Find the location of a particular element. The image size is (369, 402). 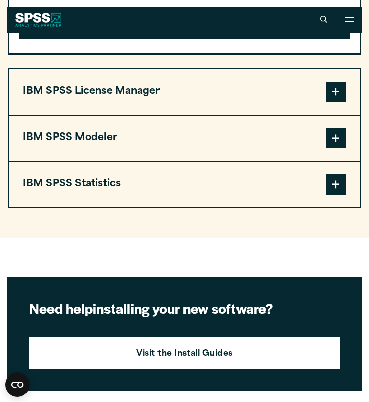

img: SPSS White Logo is located at coordinates (38, 20).